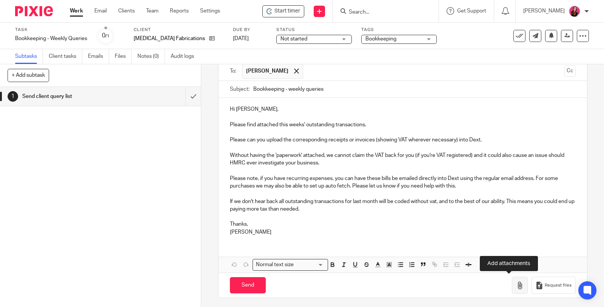 Image resolution: width=604 pixels, height=307 pixels. I want to click on a: Notes (0), so click(151, 56).